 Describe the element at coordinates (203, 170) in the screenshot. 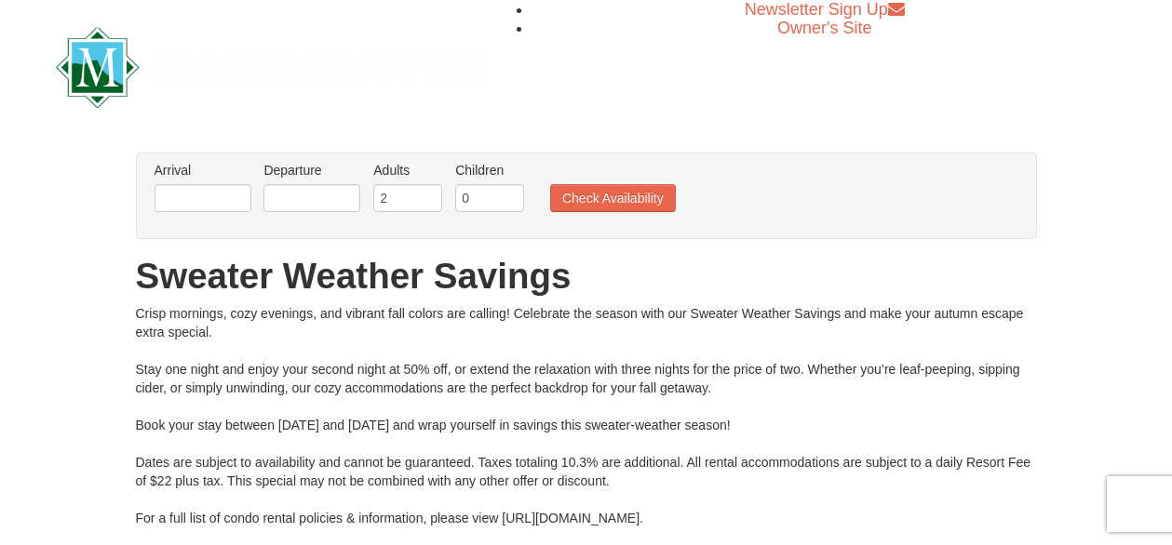

I see `label: Arrival` at that location.